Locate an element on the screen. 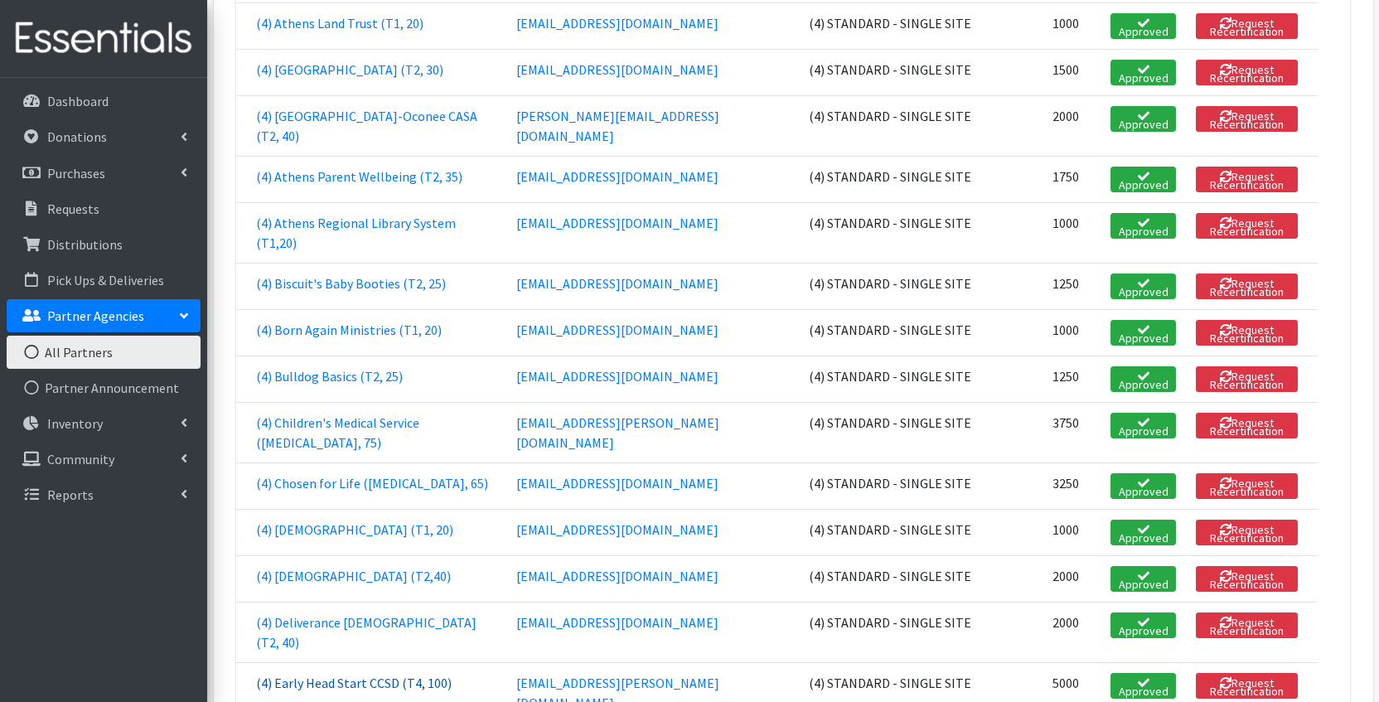  a: Distributions is located at coordinates (104, 244).